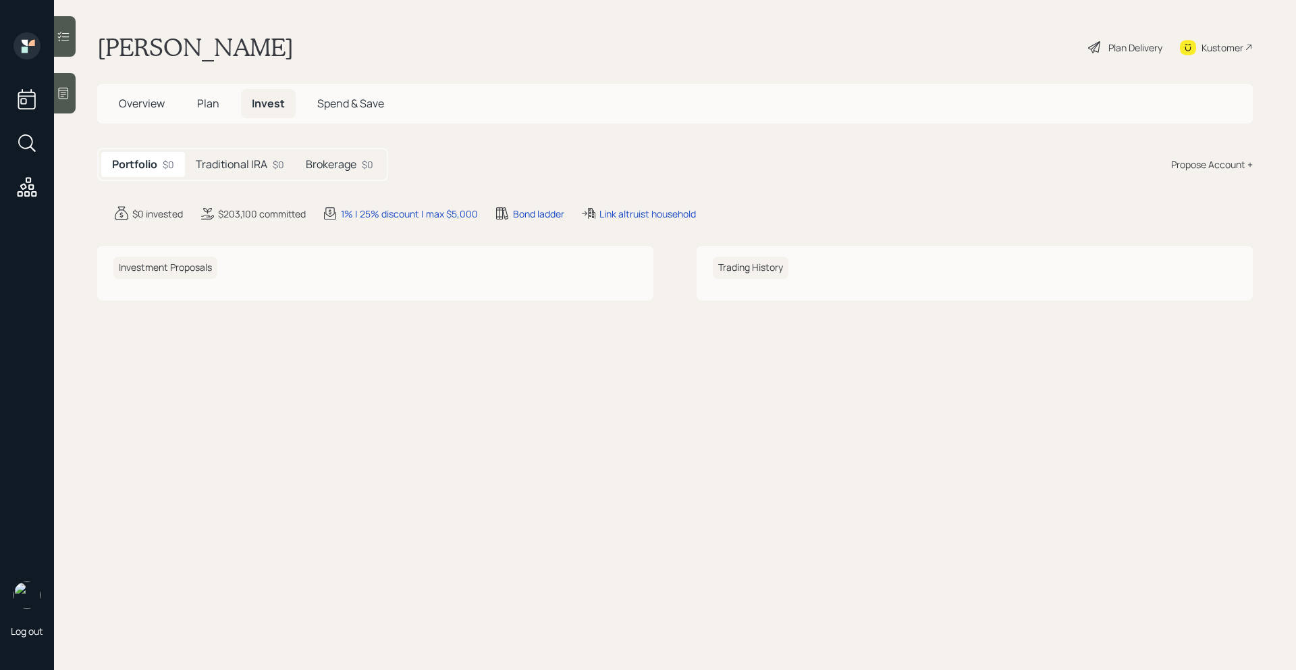  I want to click on div: Log out, so click(27, 631).